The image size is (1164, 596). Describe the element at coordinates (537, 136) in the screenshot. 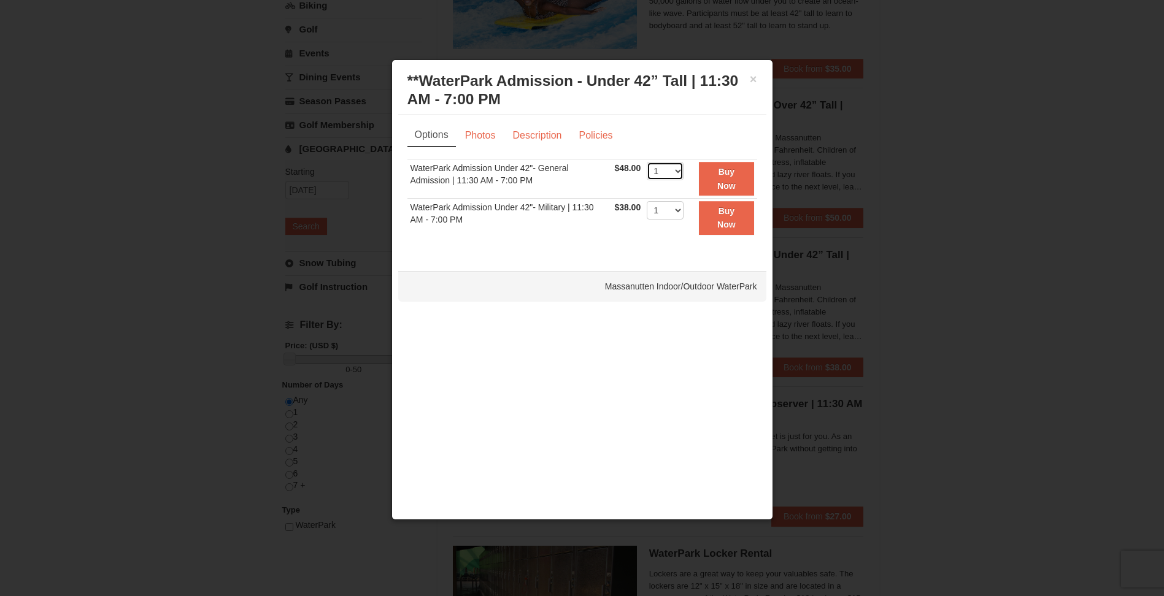

I see `a: Description` at that location.